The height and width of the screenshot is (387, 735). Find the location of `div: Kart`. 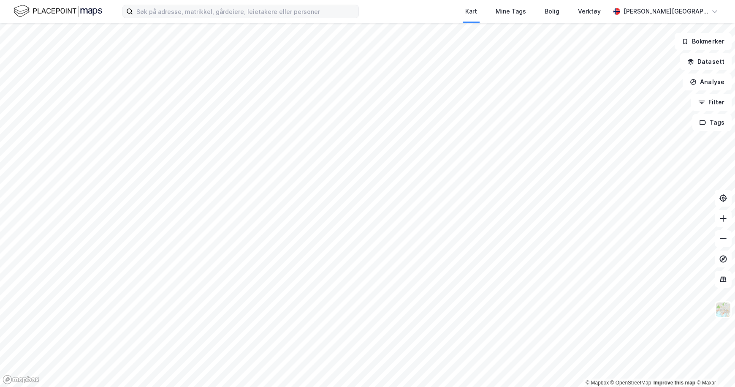

div: Kart is located at coordinates (471, 11).